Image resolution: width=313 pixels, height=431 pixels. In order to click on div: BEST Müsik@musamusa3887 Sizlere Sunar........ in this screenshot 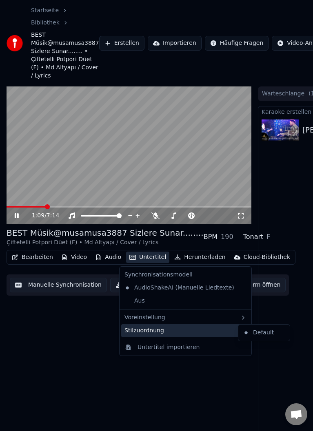, I will do `click(105, 233)`.